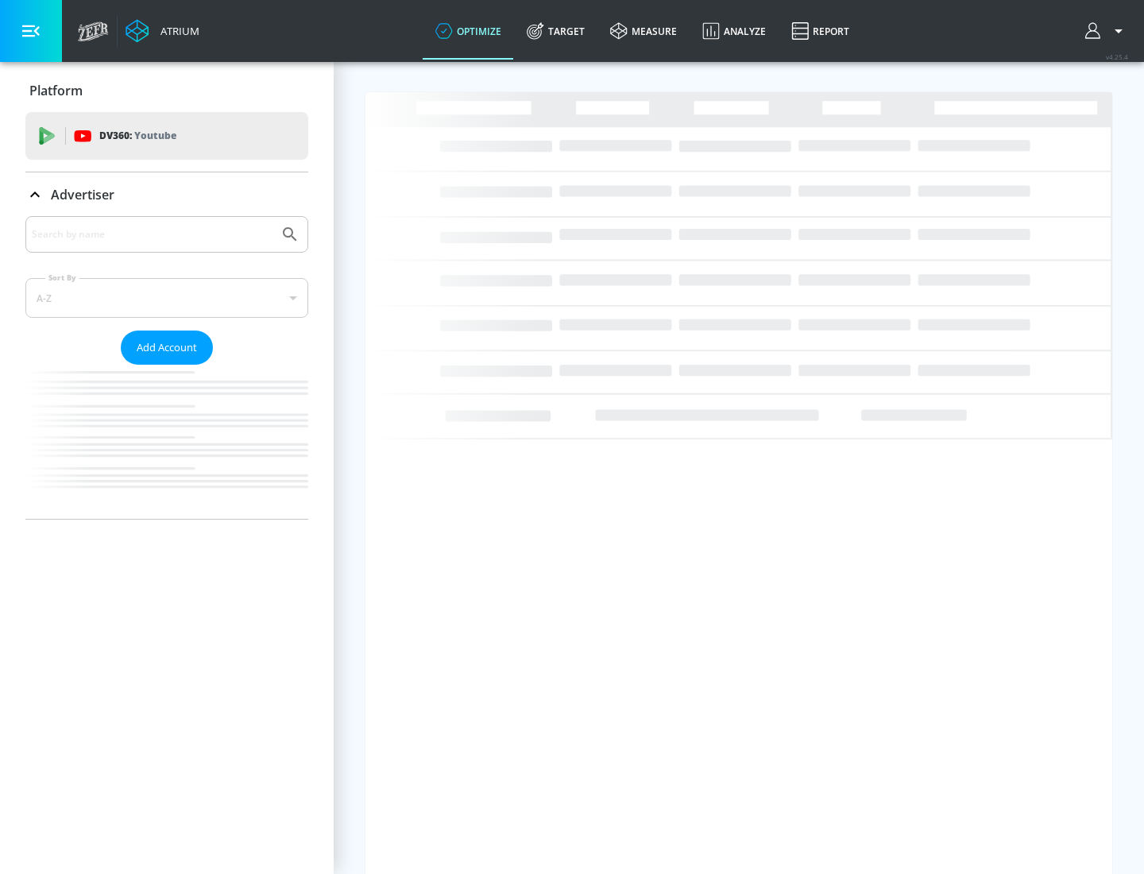  What do you see at coordinates (152, 234) in the screenshot?
I see `input: Search by name` at bounding box center [152, 234].